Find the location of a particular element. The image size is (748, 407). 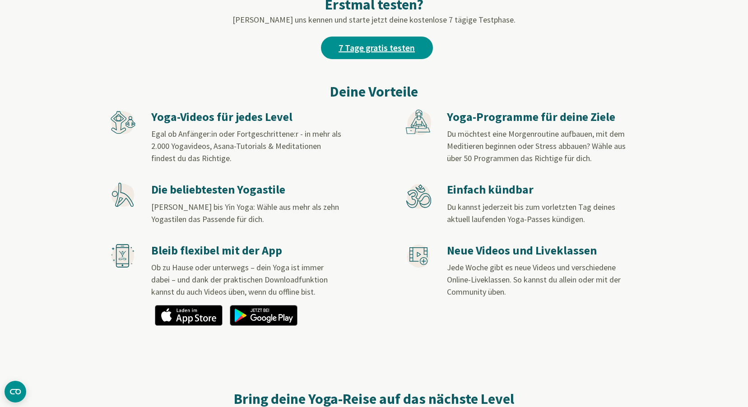

h3: Yoga-Programme für deine Ziele is located at coordinates (542, 117).